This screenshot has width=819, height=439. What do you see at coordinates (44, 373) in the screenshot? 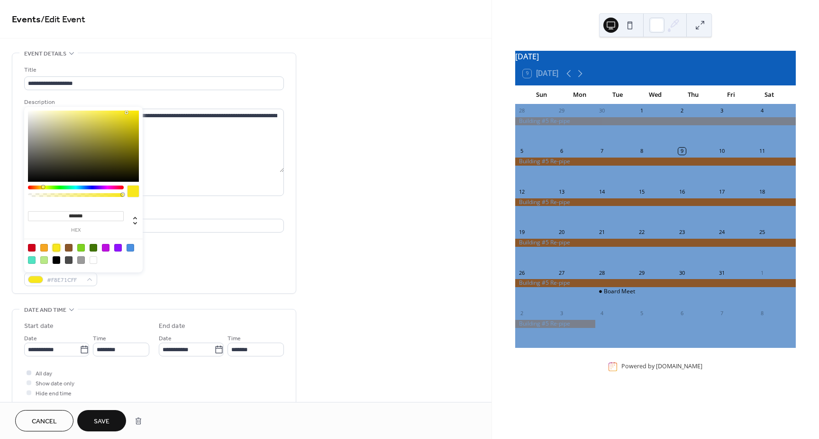
I see `span: All day` at bounding box center [44, 373].